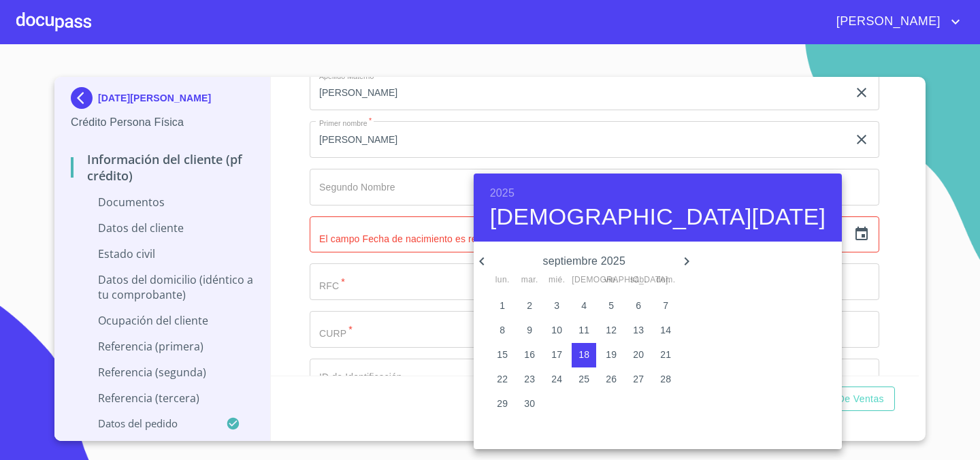 This screenshot has width=980, height=460. What do you see at coordinates (529, 331) in the screenshot?
I see `button: 9` at bounding box center [529, 331].